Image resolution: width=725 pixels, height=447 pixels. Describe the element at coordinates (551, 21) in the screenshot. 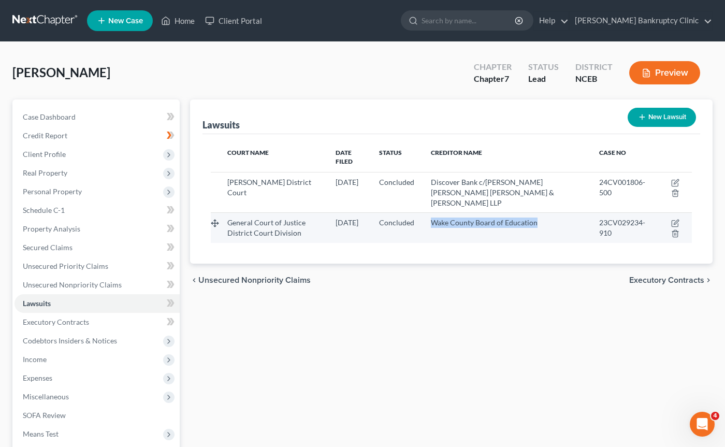

I see `a: Help` at that location.